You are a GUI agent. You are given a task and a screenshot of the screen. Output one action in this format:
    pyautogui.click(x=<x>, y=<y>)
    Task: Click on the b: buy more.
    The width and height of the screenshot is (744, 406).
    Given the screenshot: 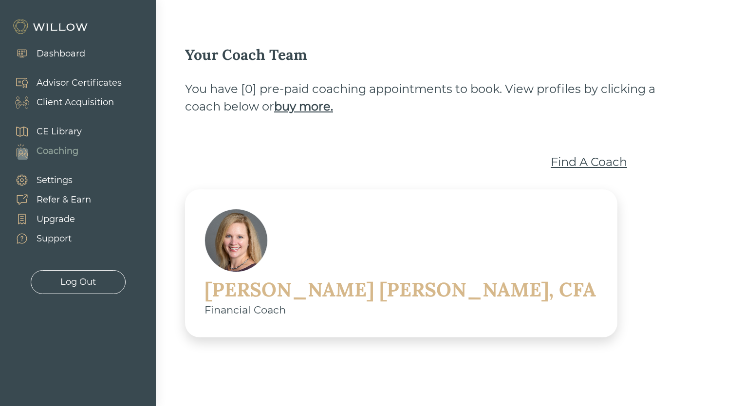 What is the action you would take?
    pyautogui.click(x=303, y=106)
    